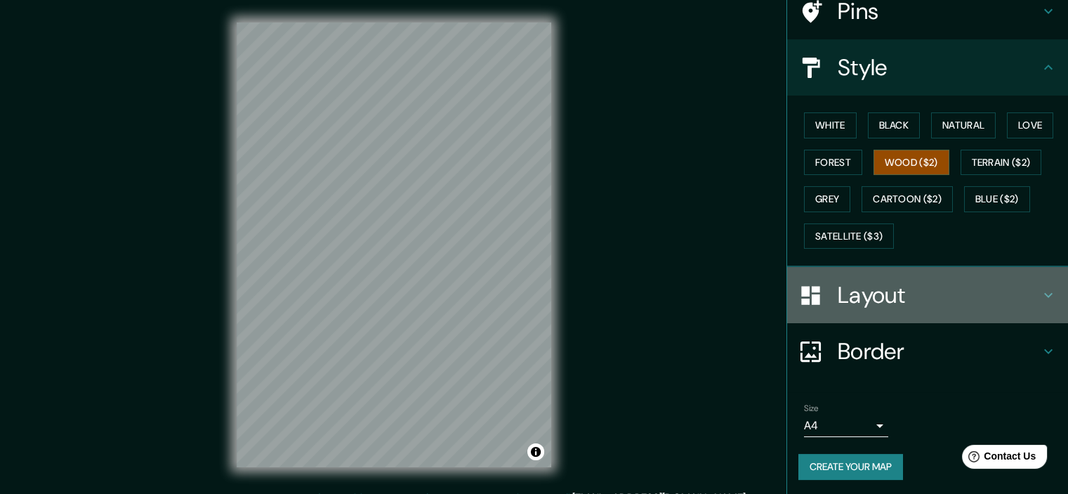 The height and width of the screenshot is (494, 1068). I want to click on button: Toggle attribution, so click(536, 452).